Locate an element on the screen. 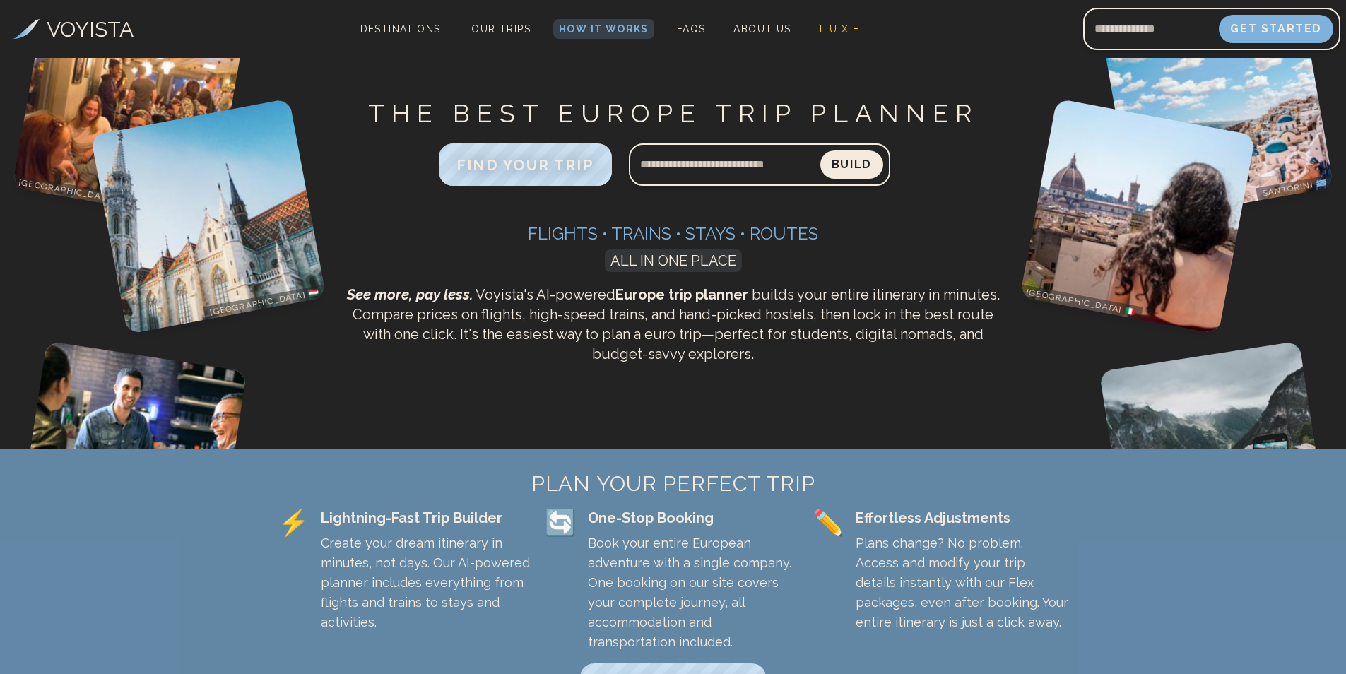  button: FIND YOUR TRIP is located at coordinates (525, 165).